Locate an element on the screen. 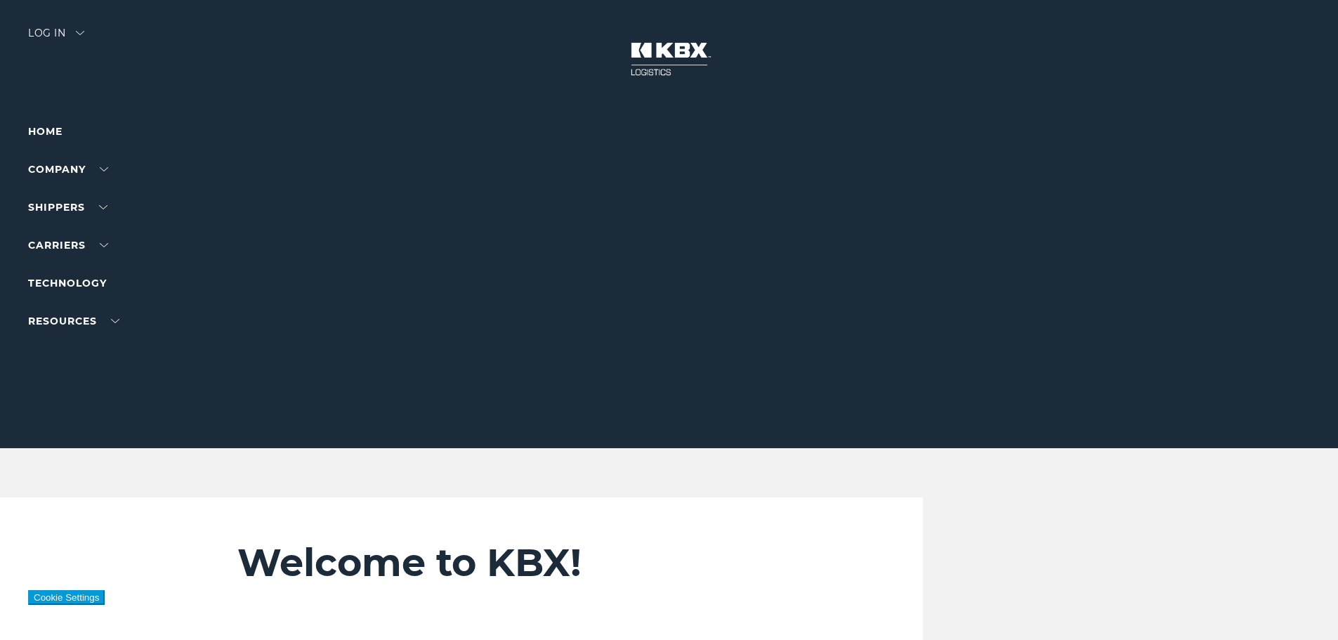 This screenshot has width=1338, height=640. a: Technology is located at coordinates (67, 283).